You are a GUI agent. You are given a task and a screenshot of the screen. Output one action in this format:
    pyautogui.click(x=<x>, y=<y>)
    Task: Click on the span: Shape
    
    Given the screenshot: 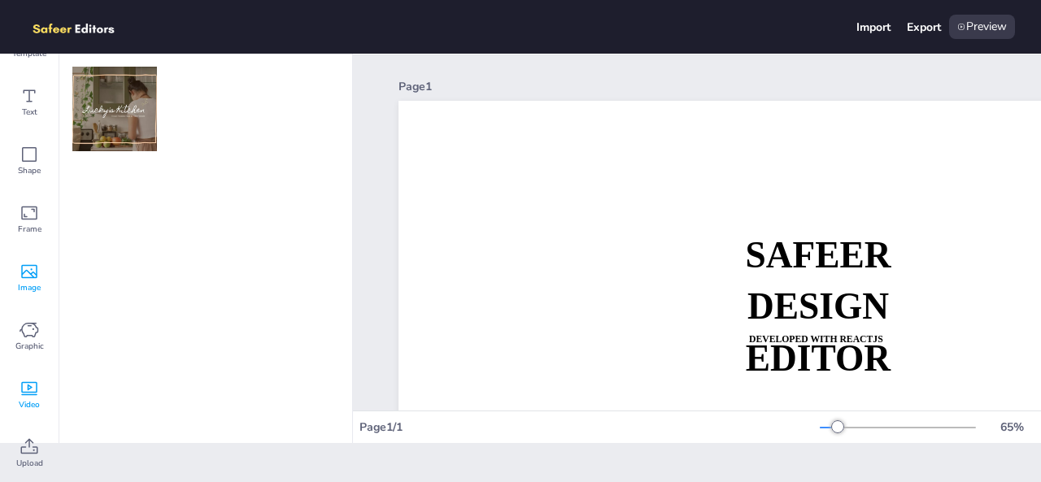 What is the action you would take?
    pyautogui.click(x=29, y=171)
    